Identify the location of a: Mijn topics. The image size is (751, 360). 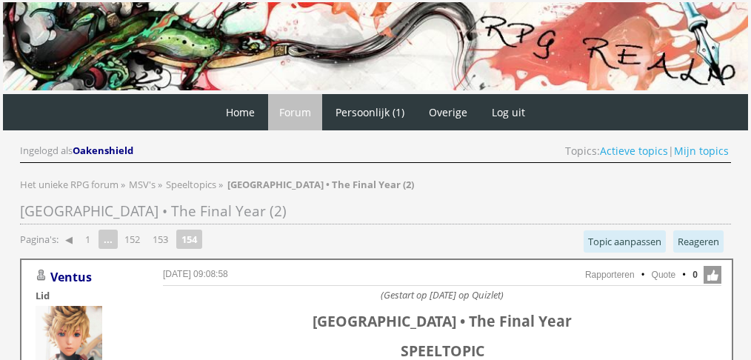
(702, 150).